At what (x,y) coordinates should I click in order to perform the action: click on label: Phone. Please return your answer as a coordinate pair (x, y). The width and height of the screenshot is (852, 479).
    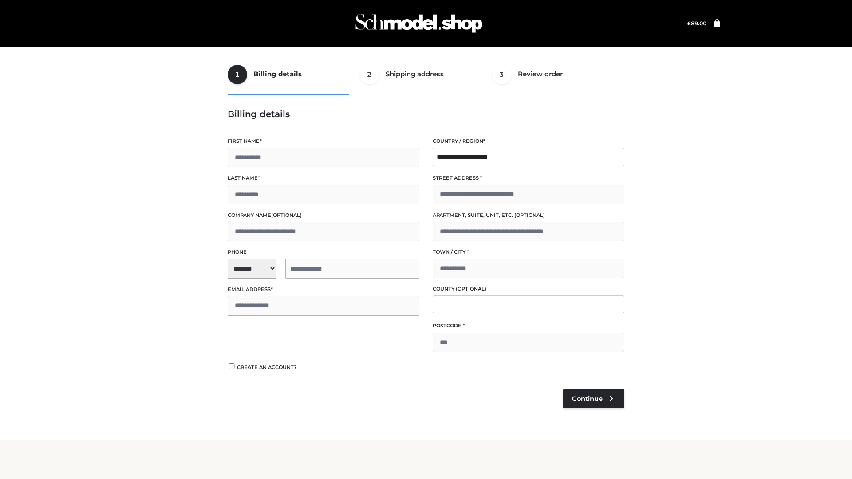
    Looking at the image, I should click on (323, 252).